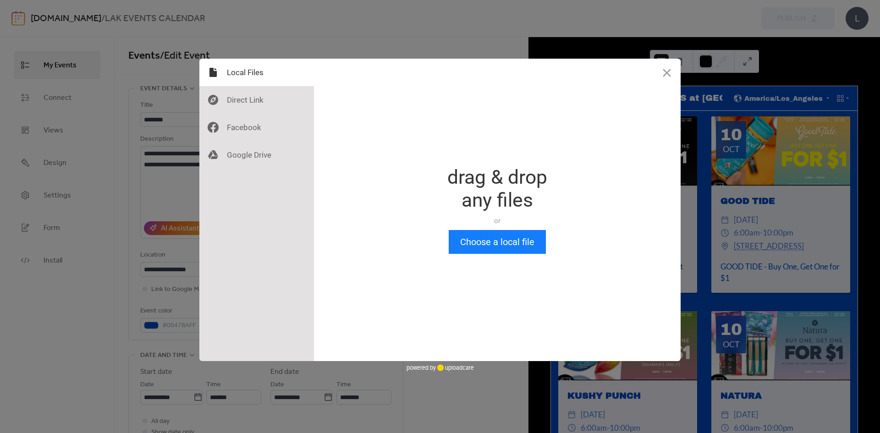  Describe the element at coordinates (455, 368) in the screenshot. I see `a: uploadcare` at that location.